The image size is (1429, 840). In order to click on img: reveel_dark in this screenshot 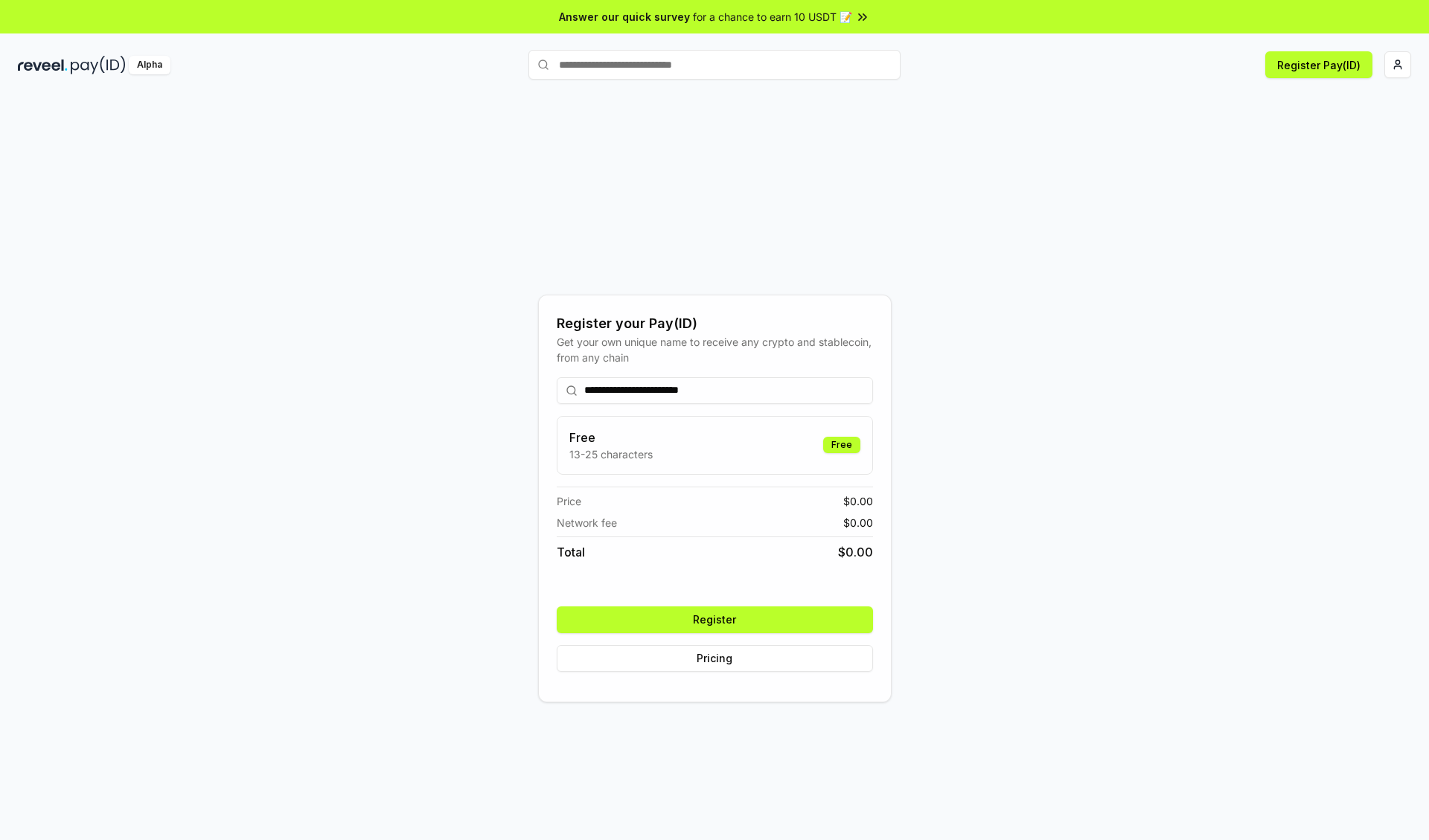, I will do `click(42, 65)`.